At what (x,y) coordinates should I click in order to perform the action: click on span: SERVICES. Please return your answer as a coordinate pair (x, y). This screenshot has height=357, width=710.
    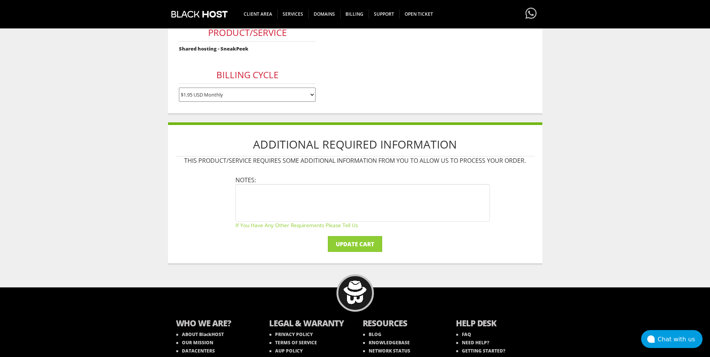
    Looking at the image, I should click on (293, 14).